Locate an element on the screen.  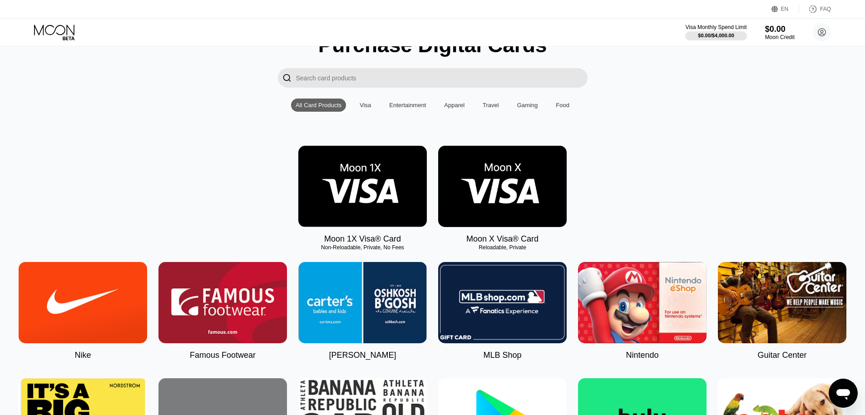
div: Visa Monthly Spend Limit$0.00/$4,000.00 is located at coordinates (716, 32).